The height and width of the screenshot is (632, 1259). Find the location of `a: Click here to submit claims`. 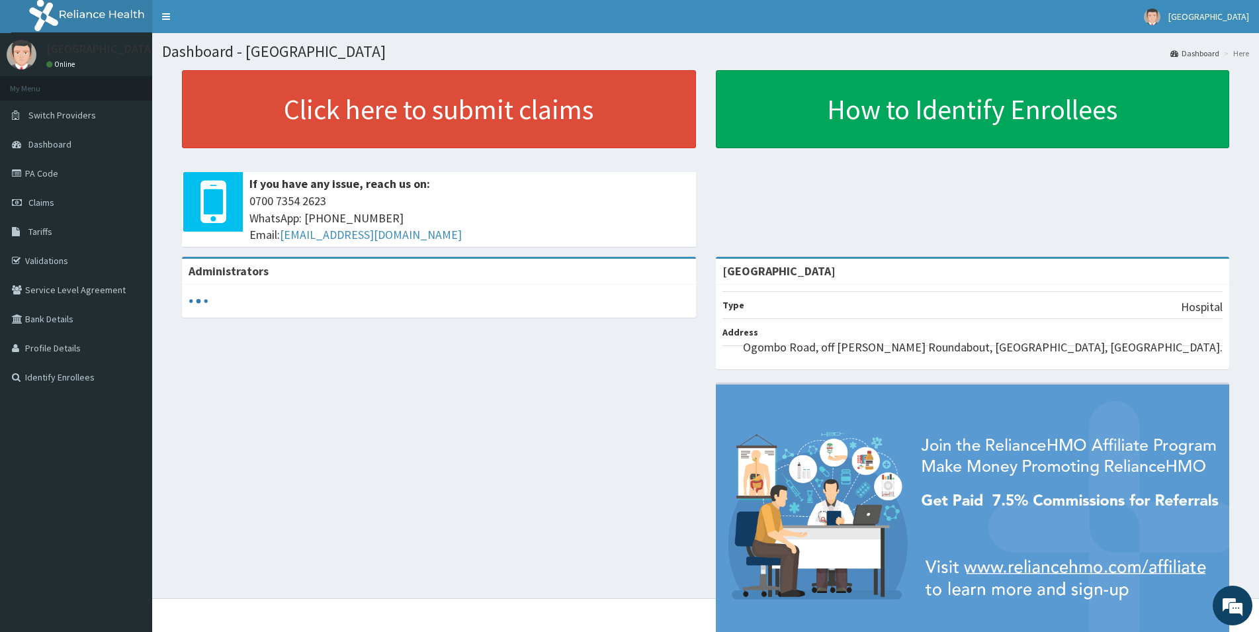

a: Click here to submit claims is located at coordinates (439, 109).